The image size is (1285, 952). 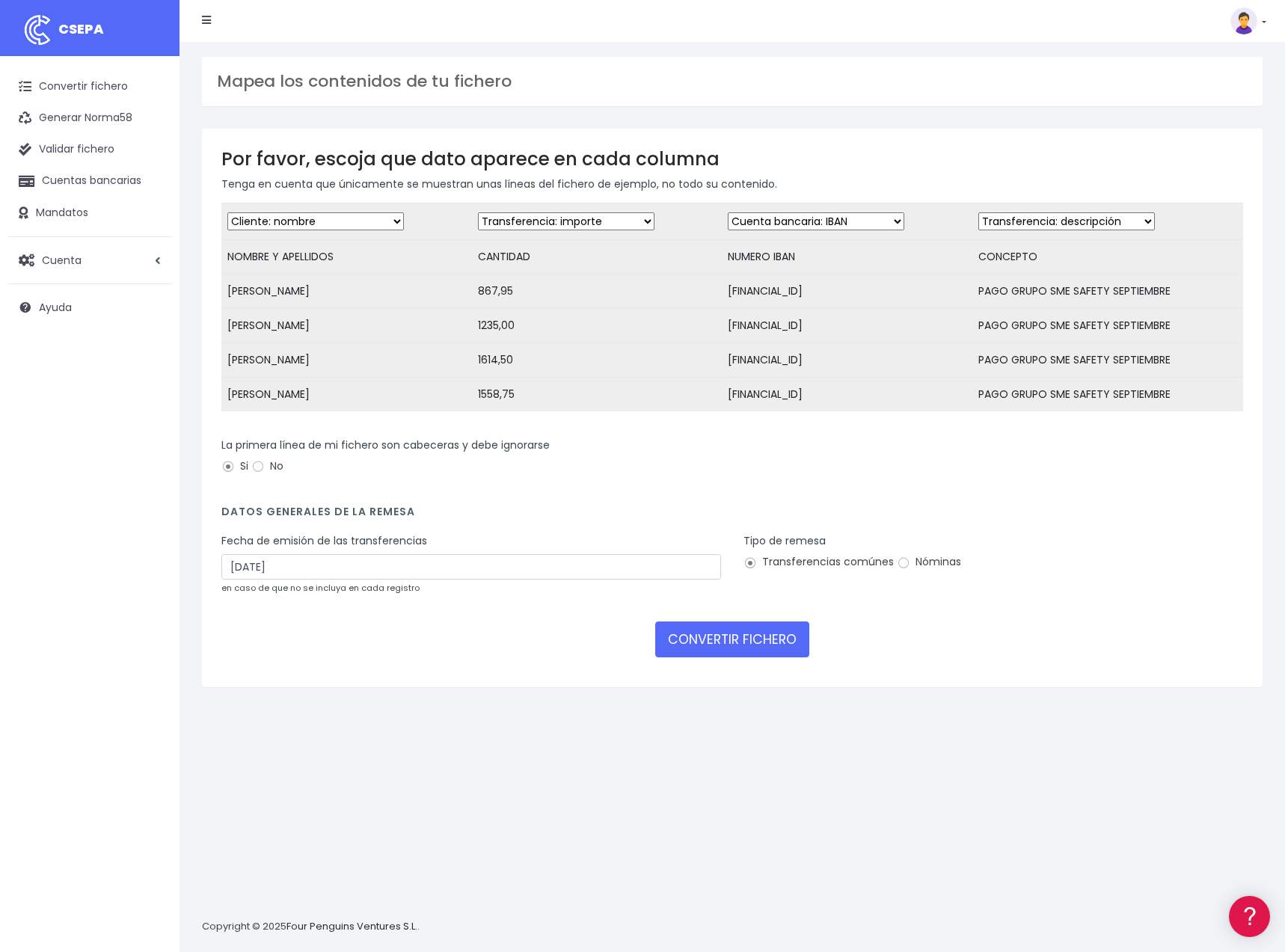 I want to click on img: profile, so click(x=1244, y=21).